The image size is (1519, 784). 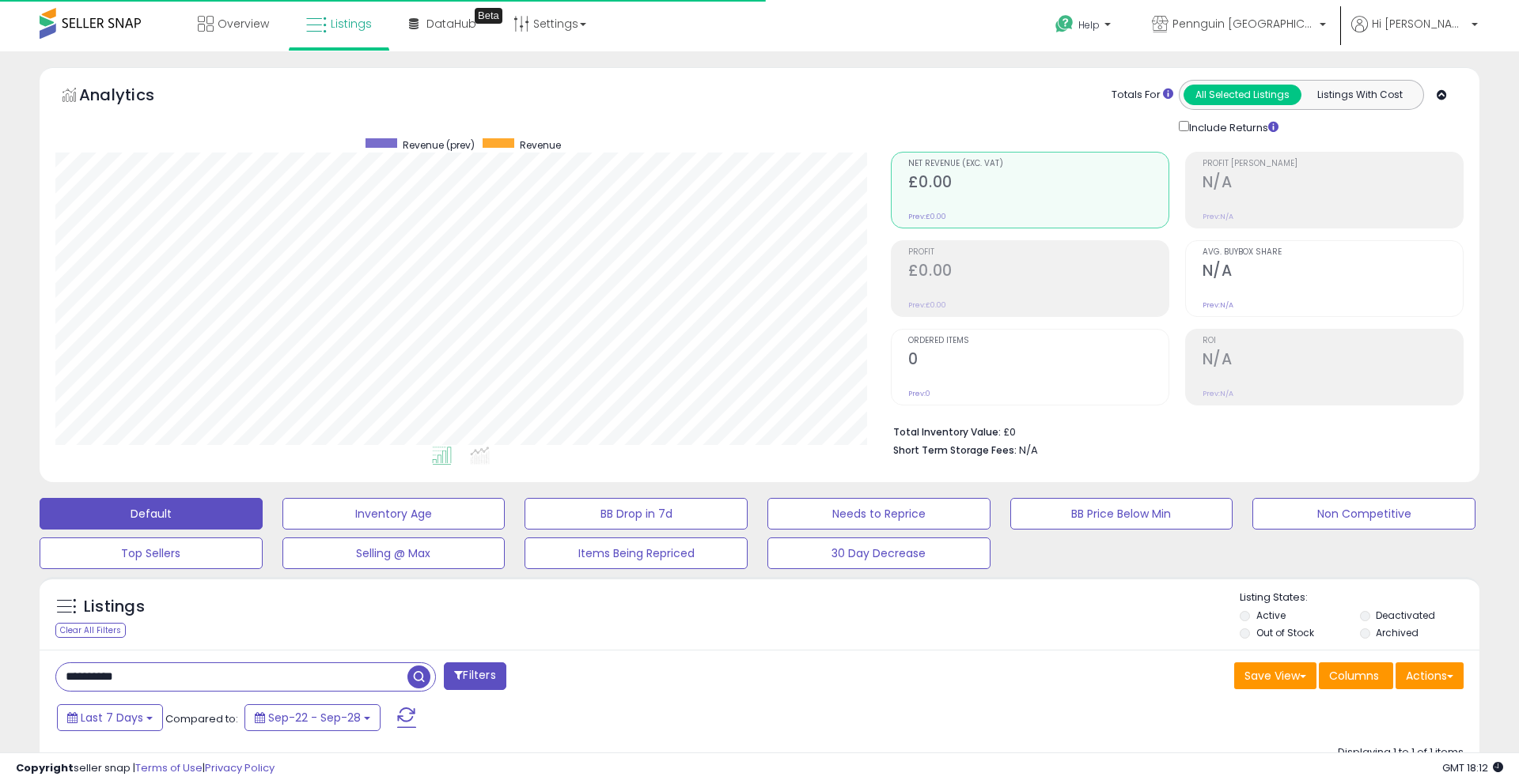 I want to click on button: All Selected Listings, so click(x=1242, y=95).